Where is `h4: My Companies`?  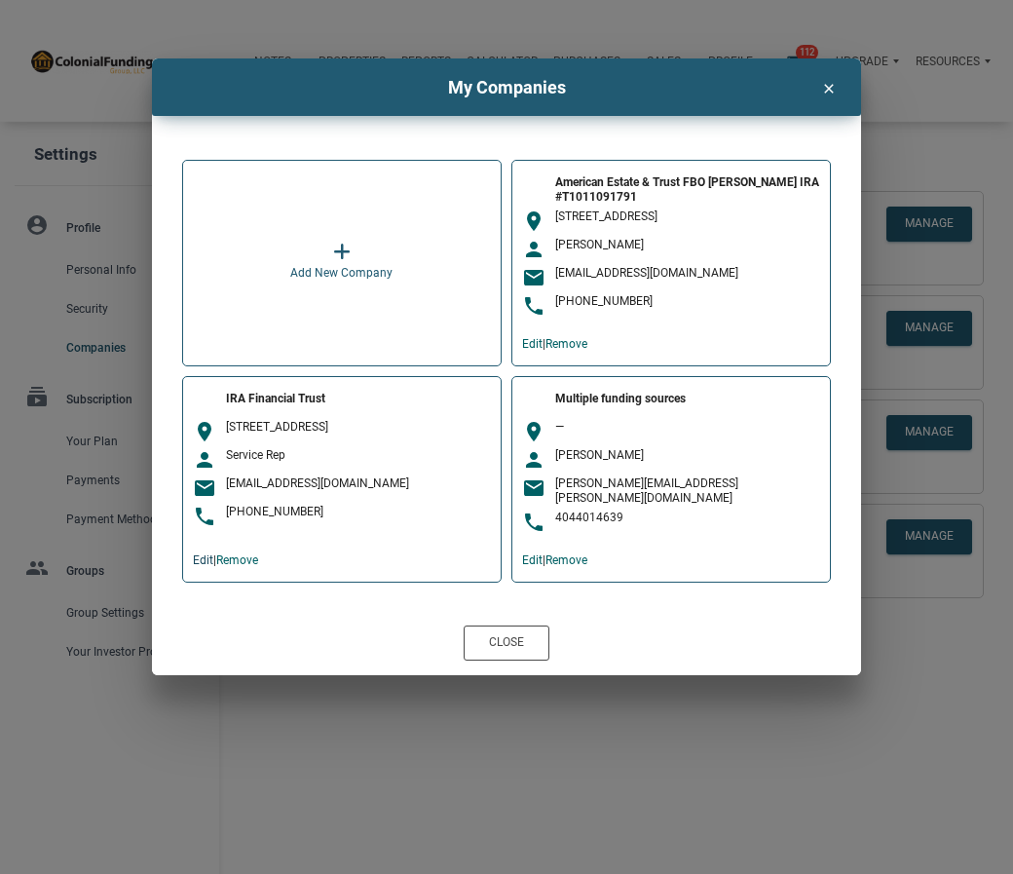
h4: My Companies is located at coordinates (507, 87).